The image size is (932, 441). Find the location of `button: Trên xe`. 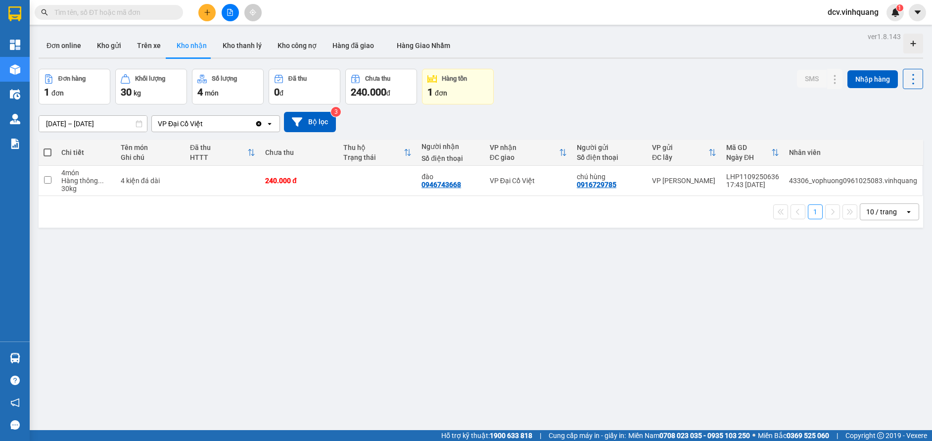

button: Trên xe is located at coordinates (149, 46).